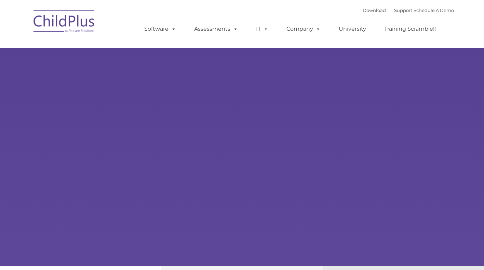 The height and width of the screenshot is (270, 484). I want to click on a: IT, so click(262, 29).